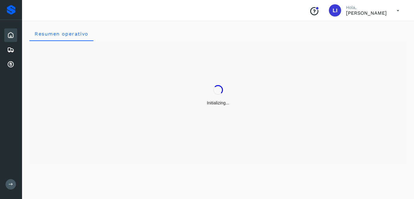  Describe the element at coordinates (367, 13) in the screenshot. I see `p: Lilian Ibarra Garcia` at that location.